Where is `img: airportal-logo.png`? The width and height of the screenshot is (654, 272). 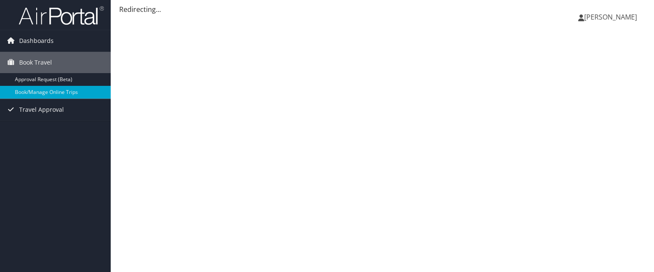 img: airportal-logo.png is located at coordinates (61, 15).